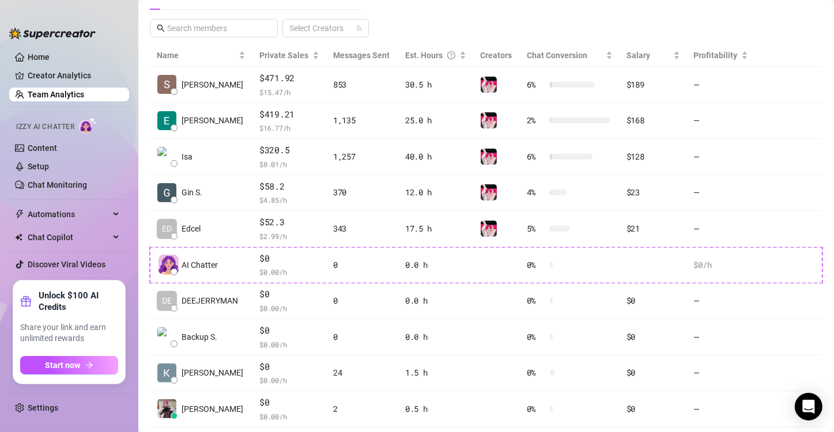 This screenshot has width=834, height=432. I want to click on div: Est. Hours, so click(431, 55).